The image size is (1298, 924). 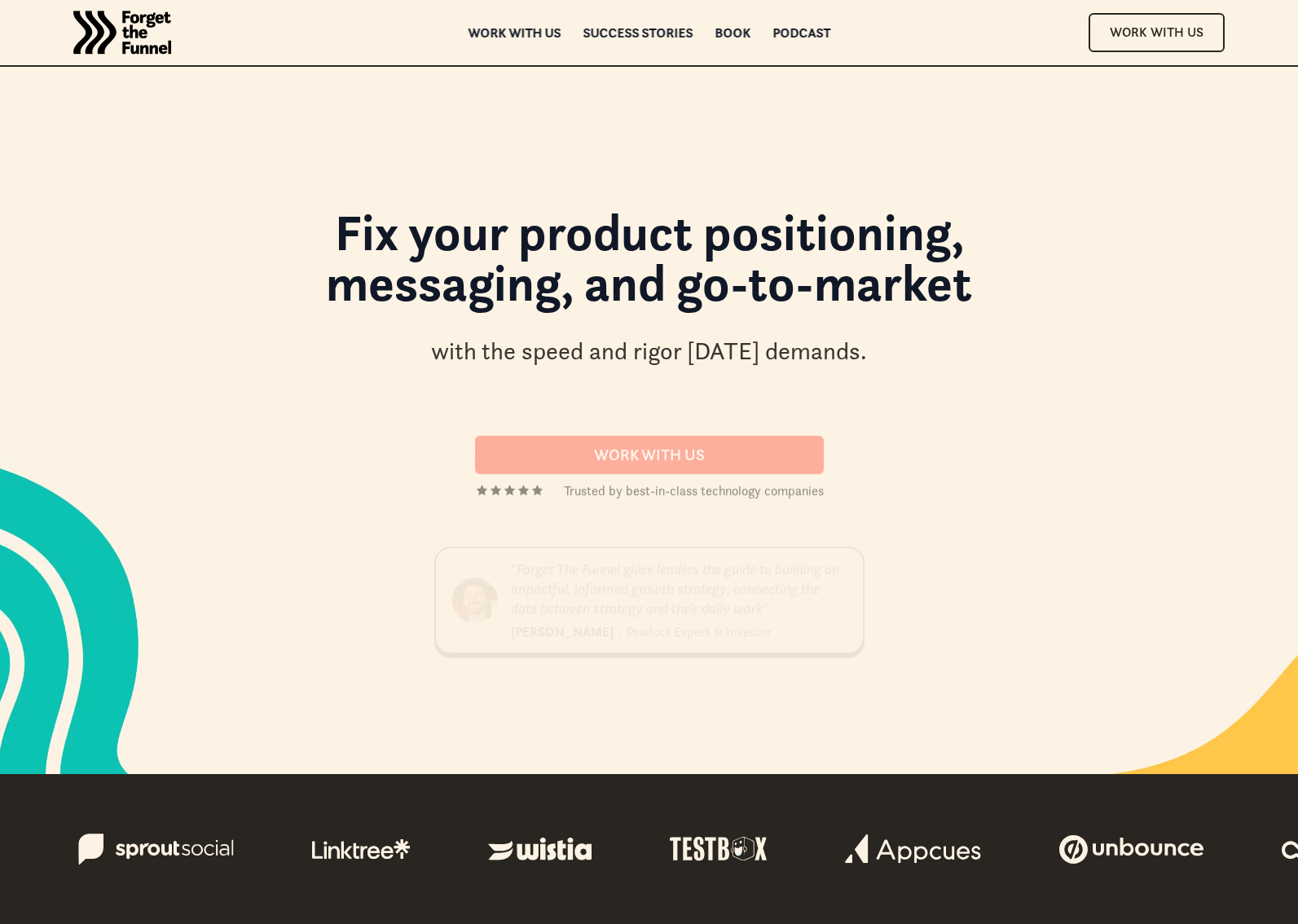 What do you see at coordinates (514, 32) in the screenshot?
I see `a: Work with us` at bounding box center [514, 32].